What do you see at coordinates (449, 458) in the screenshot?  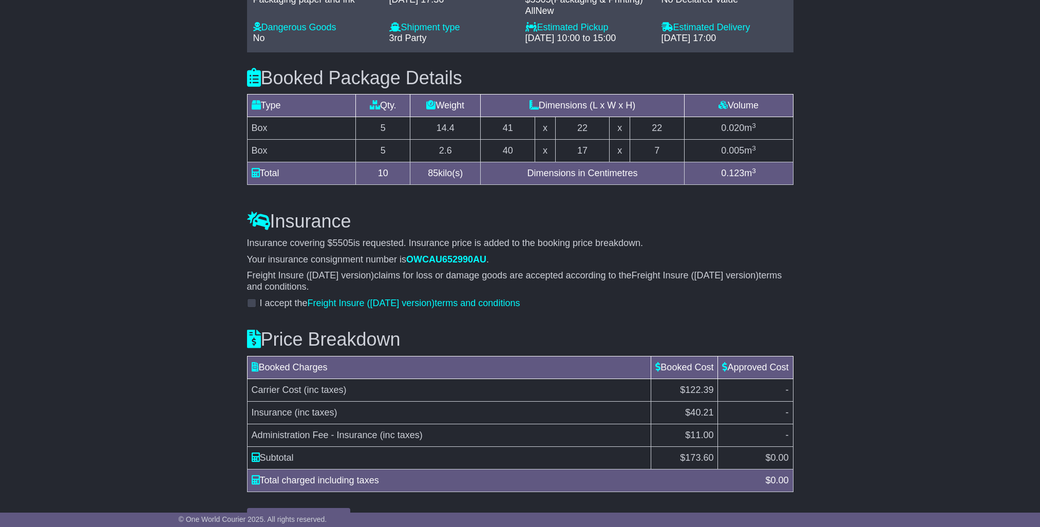 I see `td: Subtotal` at bounding box center [449, 458].